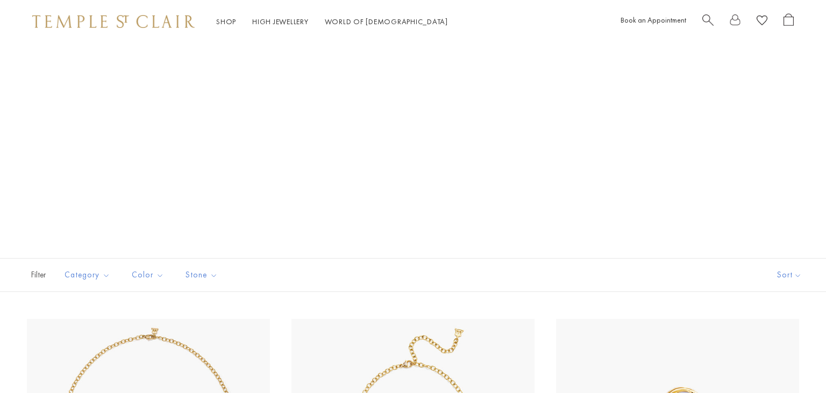 Image resolution: width=826 pixels, height=393 pixels. Describe the element at coordinates (762, 22) in the screenshot. I see `a: View Wishlist` at that location.